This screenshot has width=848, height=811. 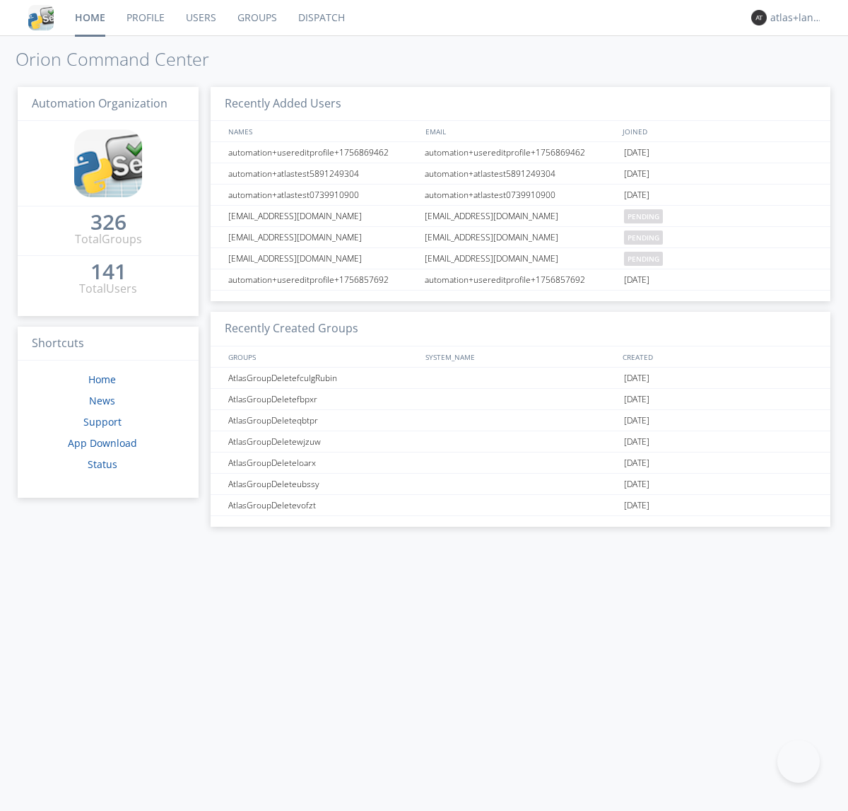 I want to click on div: AtlasGroupDeletefculgRubin, so click(x=322, y=378).